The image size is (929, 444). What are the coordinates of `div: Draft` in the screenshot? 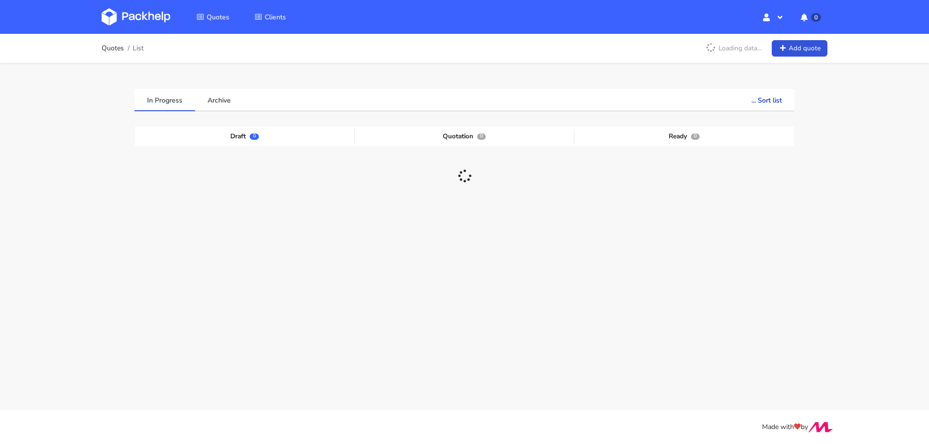 It's located at (245, 137).